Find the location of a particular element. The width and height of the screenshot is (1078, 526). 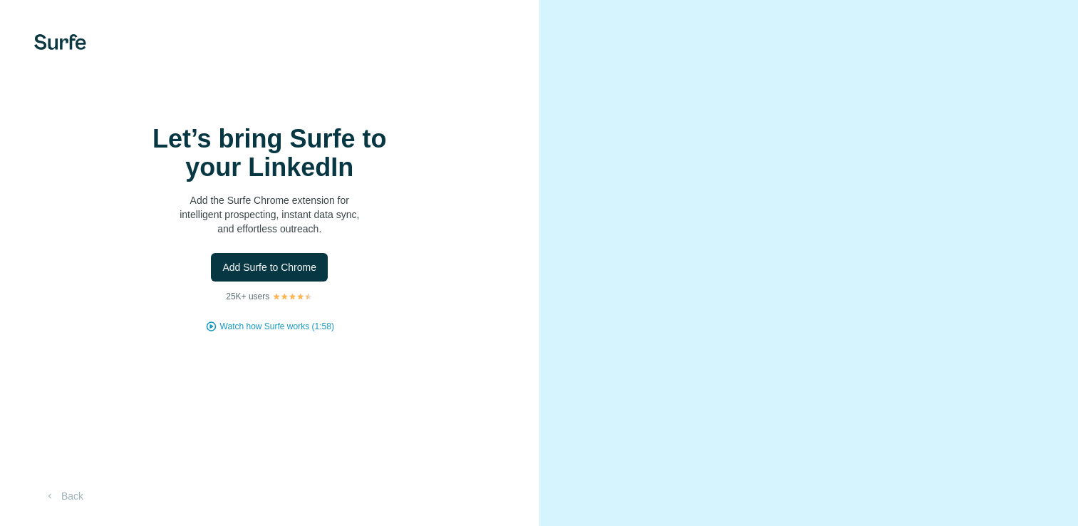

h1: Let’s bring Surfe to your LinkedIn is located at coordinates (269, 153).